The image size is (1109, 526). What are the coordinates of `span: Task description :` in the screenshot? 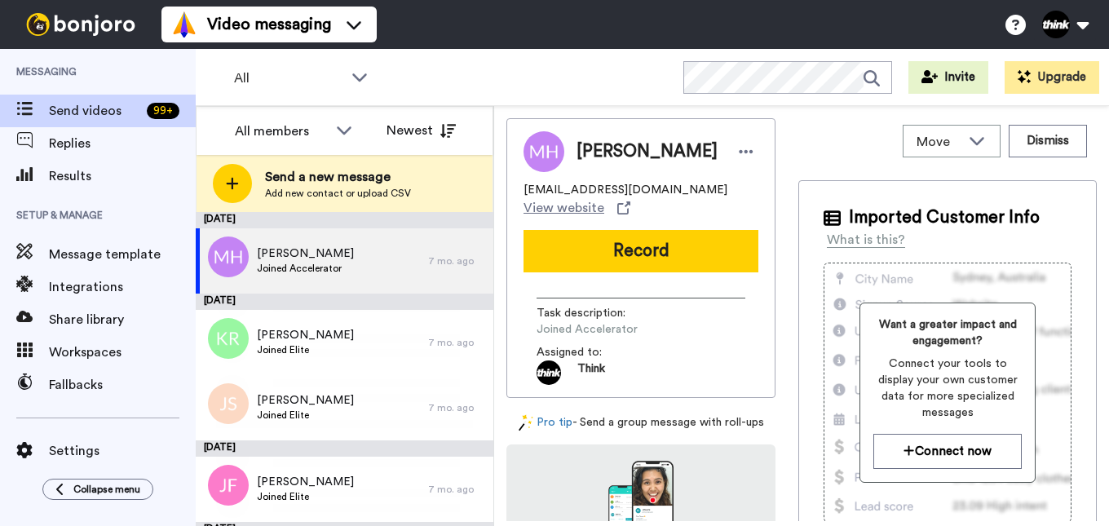 It's located at (593, 313).